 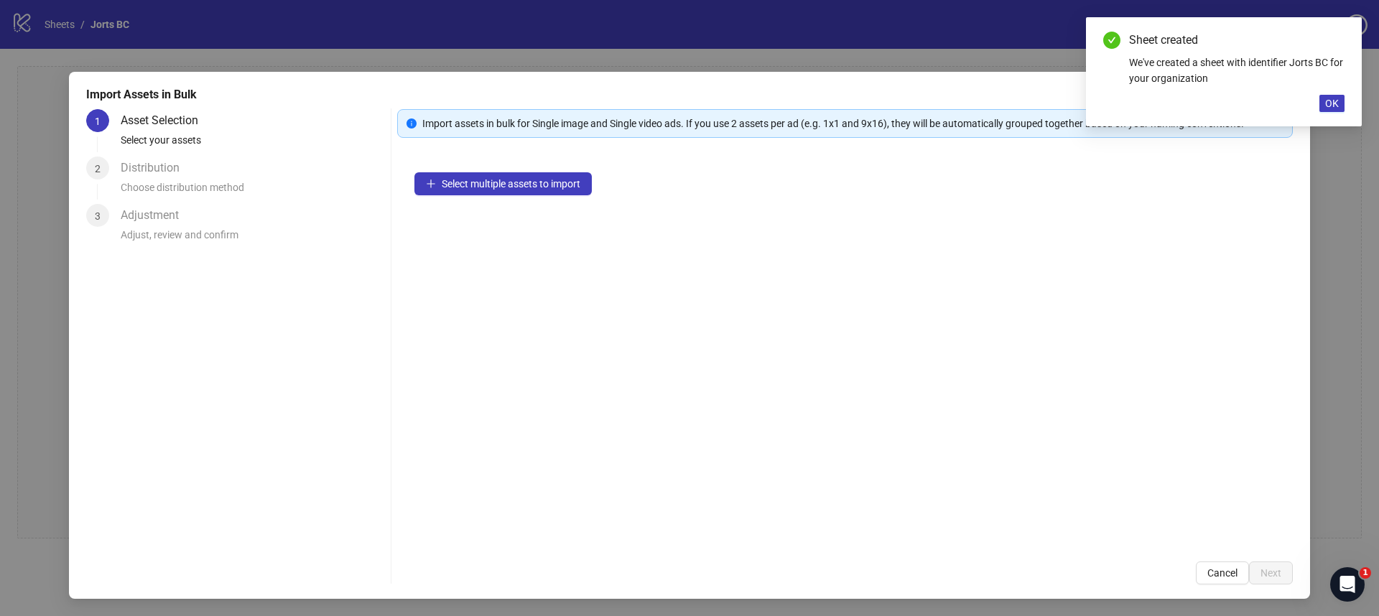 I want to click on div: Choose distribution method, so click(x=253, y=192).